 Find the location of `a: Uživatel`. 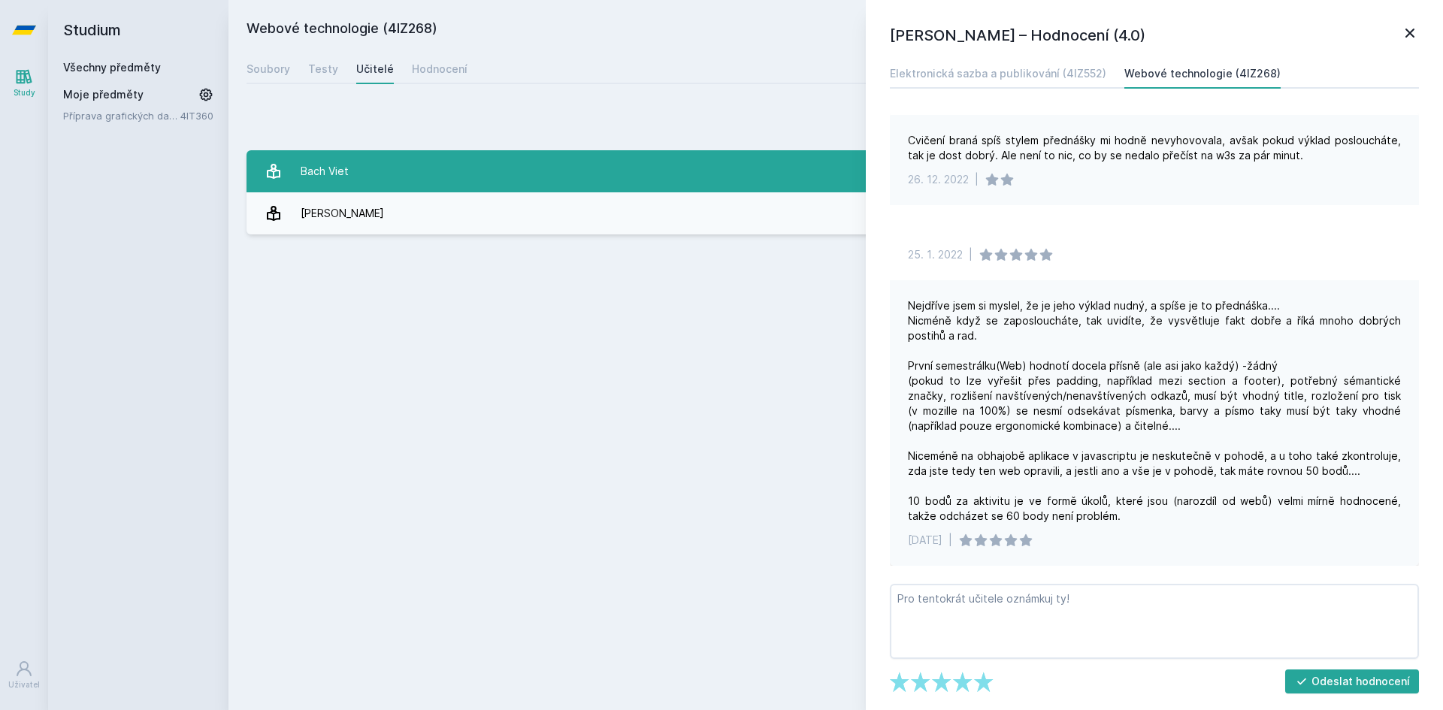

a: Uživatel is located at coordinates (24, 675).